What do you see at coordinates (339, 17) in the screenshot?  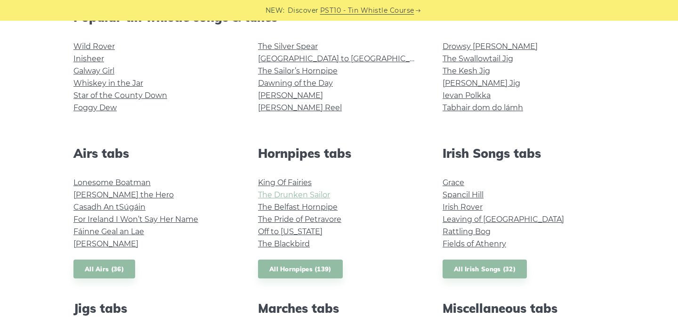 I see `h2: Popular tin whistle songs & tunes` at bounding box center [339, 17].